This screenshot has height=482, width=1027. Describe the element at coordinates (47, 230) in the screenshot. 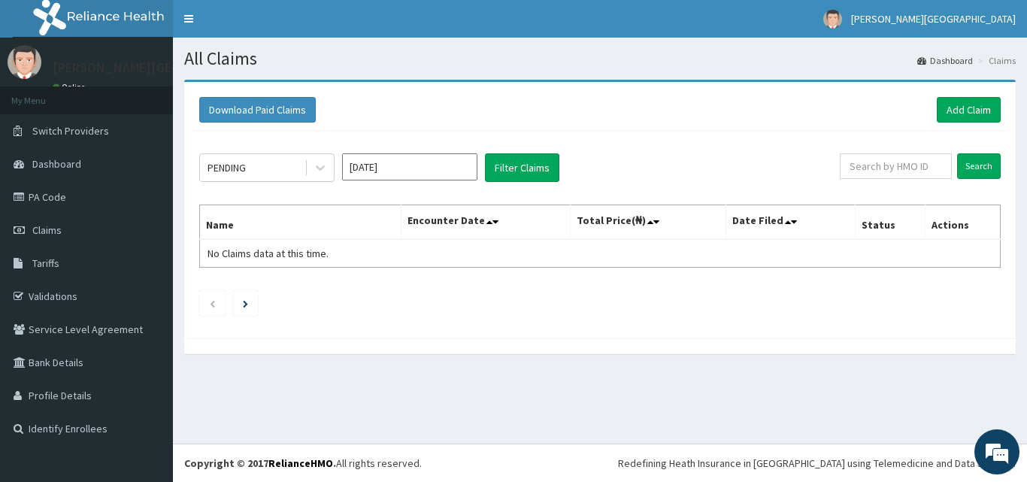

I see `span: Claims` at that location.